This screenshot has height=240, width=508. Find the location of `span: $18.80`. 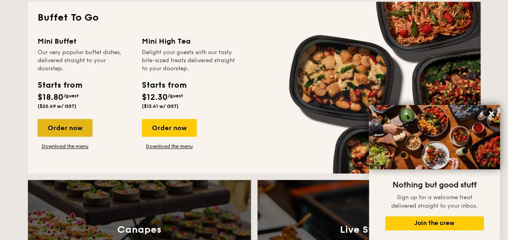

span: $18.80 is located at coordinates (51, 97).